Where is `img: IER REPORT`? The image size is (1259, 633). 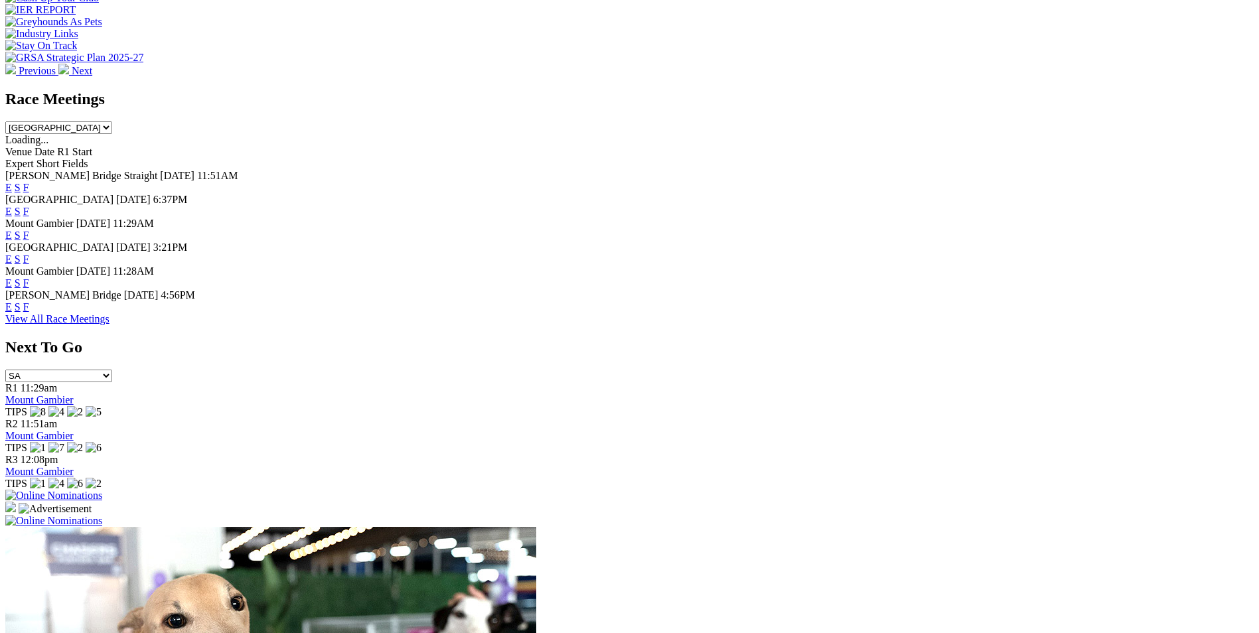 img: IER REPORT is located at coordinates (40, 10).